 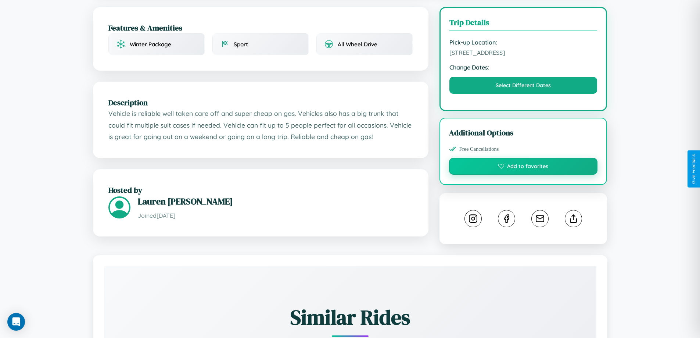 What do you see at coordinates (694, 169) in the screenshot?
I see `div: Give Feedback` at bounding box center [694, 169].